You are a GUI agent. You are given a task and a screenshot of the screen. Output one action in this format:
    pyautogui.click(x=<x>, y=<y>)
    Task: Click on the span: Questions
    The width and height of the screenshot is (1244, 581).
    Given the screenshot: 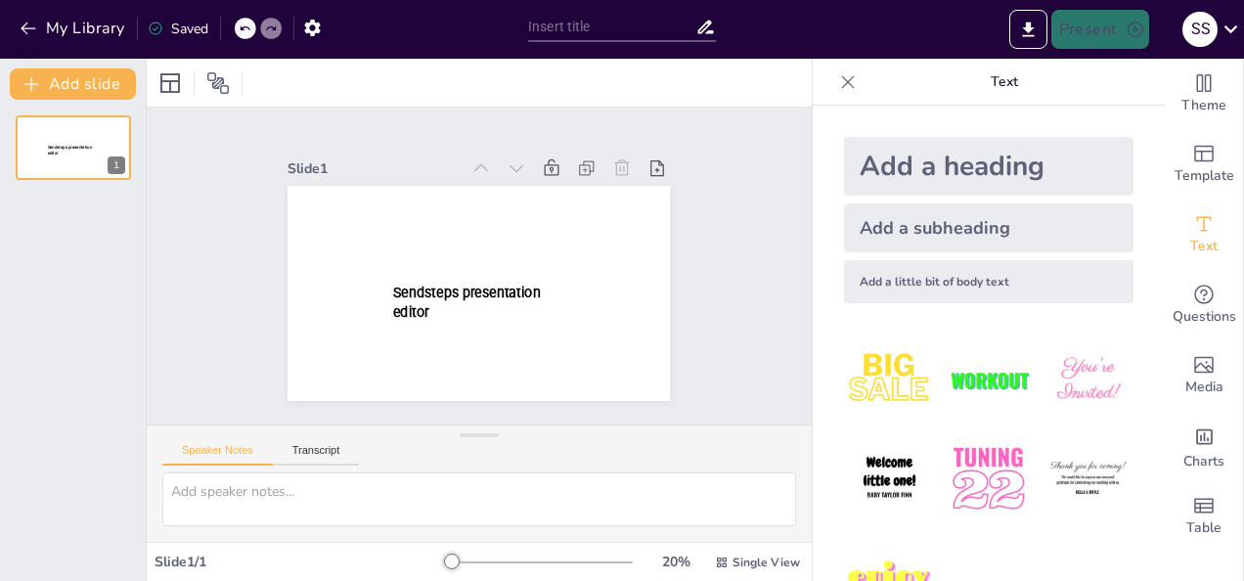 What is the action you would take?
    pyautogui.click(x=1204, y=317)
    